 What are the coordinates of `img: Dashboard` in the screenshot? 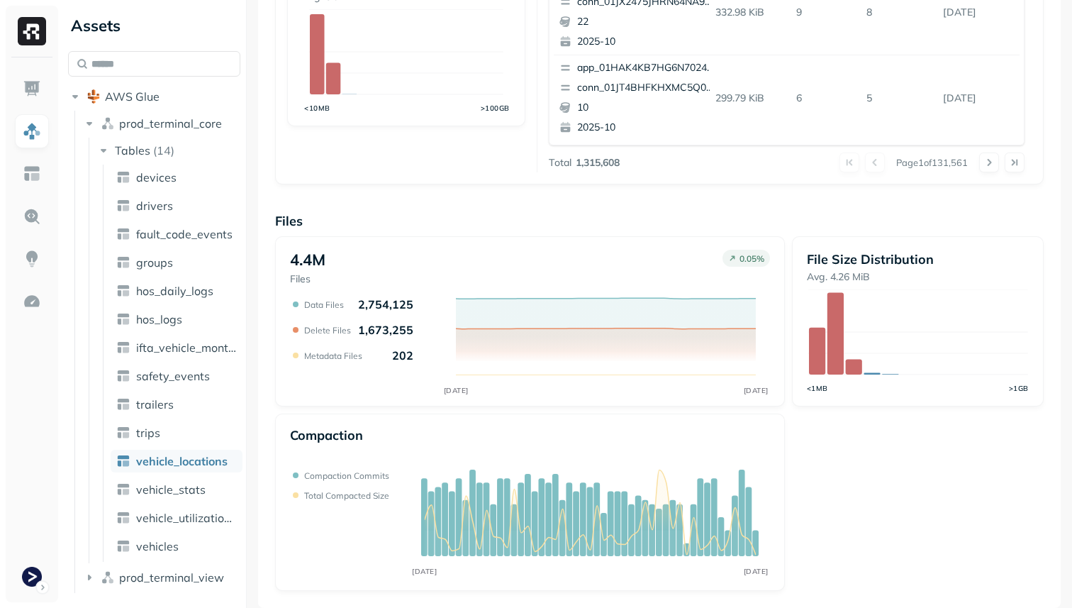 It's located at (32, 89).